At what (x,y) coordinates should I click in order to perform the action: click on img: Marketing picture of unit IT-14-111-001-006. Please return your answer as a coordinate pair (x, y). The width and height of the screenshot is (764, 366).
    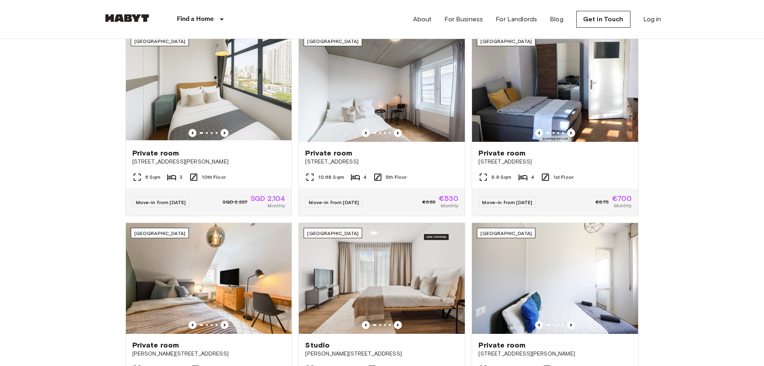
    Looking at the image, I should click on (555, 278).